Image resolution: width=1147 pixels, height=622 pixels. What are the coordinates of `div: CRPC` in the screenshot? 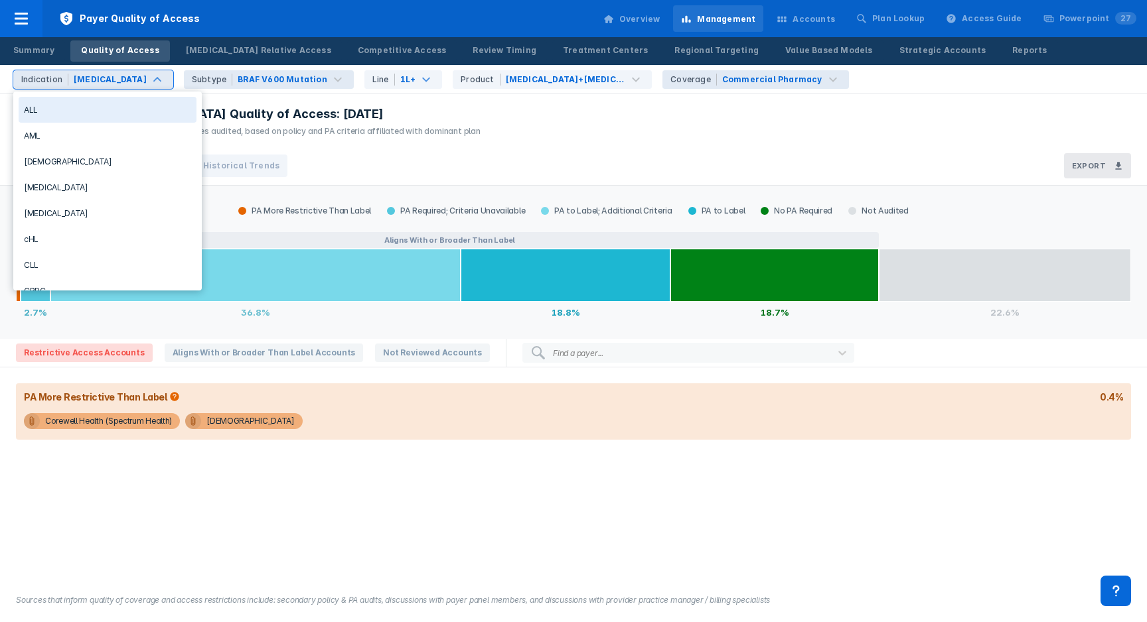 It's located at (108, 291).